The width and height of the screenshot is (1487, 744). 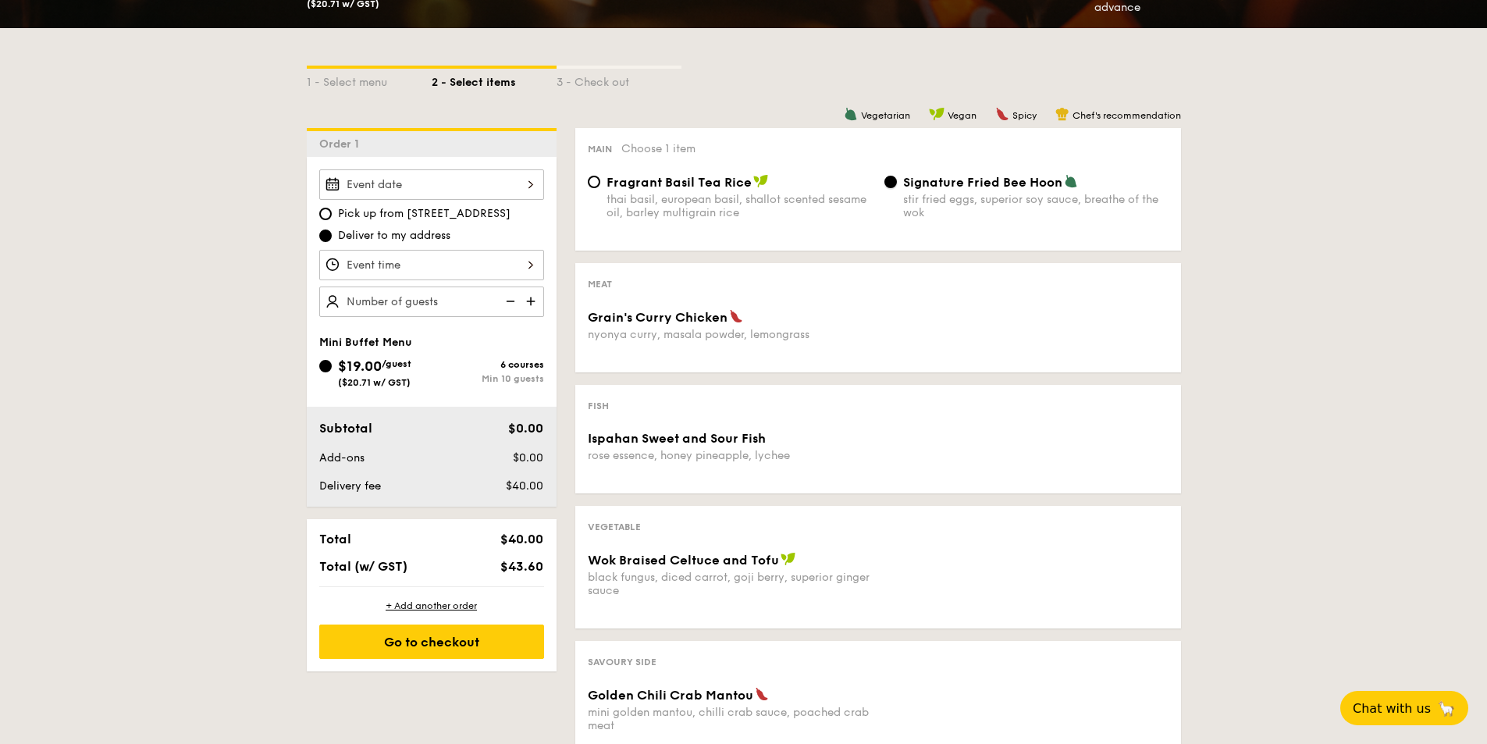 I want to click on span: Vegetarian, so click(x=885, y=116).